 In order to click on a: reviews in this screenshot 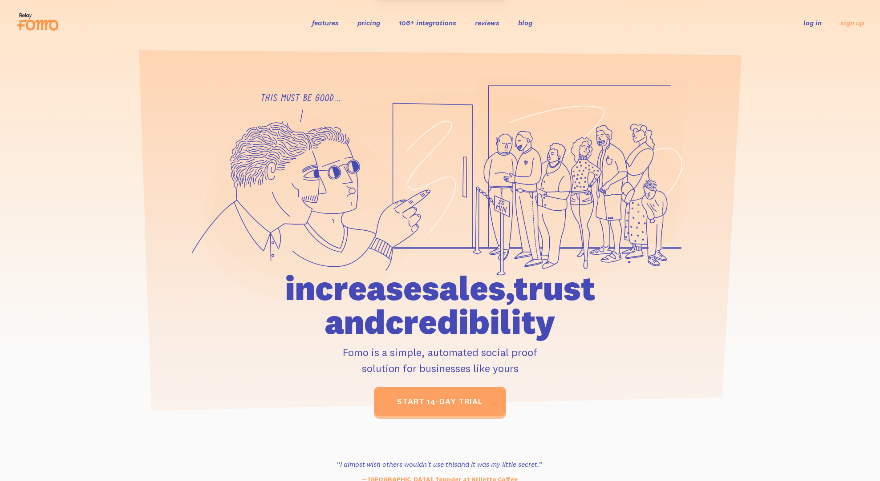, I will do `click(487, 23)`.